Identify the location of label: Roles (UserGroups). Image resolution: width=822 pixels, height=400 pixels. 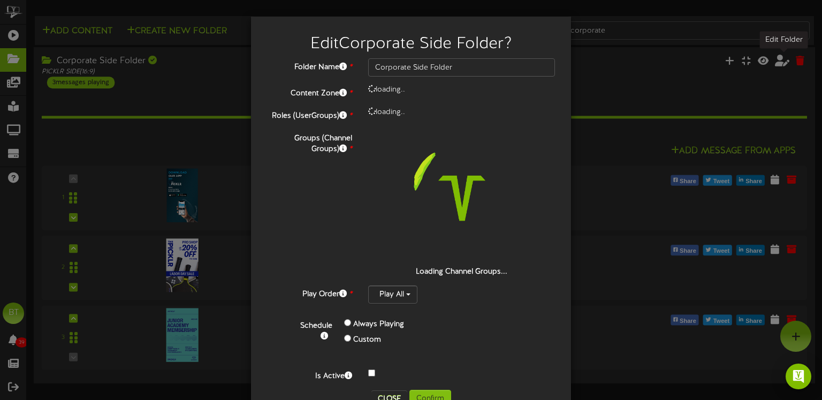
(309, 114).